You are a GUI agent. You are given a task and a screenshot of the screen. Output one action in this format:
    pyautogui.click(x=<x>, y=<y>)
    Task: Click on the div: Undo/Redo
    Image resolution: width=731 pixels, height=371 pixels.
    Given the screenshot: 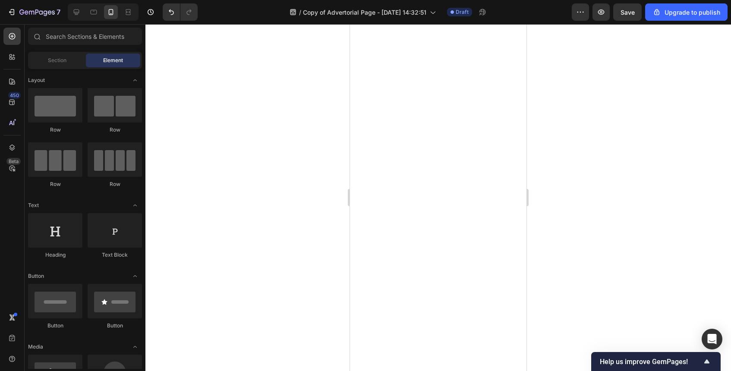 What is the action you would take?
    pyautogui.click(x=180, y=12)
    